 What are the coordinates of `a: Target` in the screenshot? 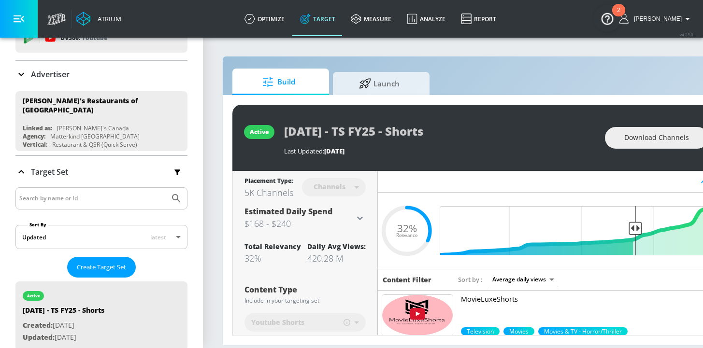 It's located at (317, 19).